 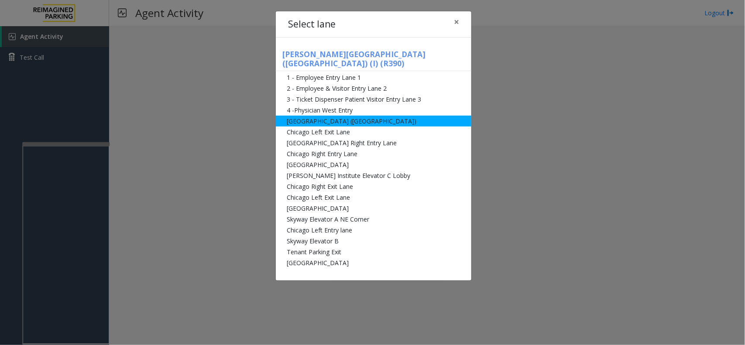 I want to click on li: 2 - Employee & Visitor Entry Lane 2, so click(x=374, y=88).